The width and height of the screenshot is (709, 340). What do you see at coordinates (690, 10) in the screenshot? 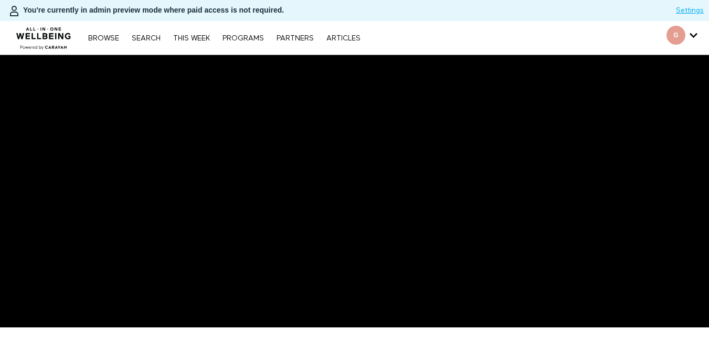
I see `a: Settings` at bounding box center [690, 10].